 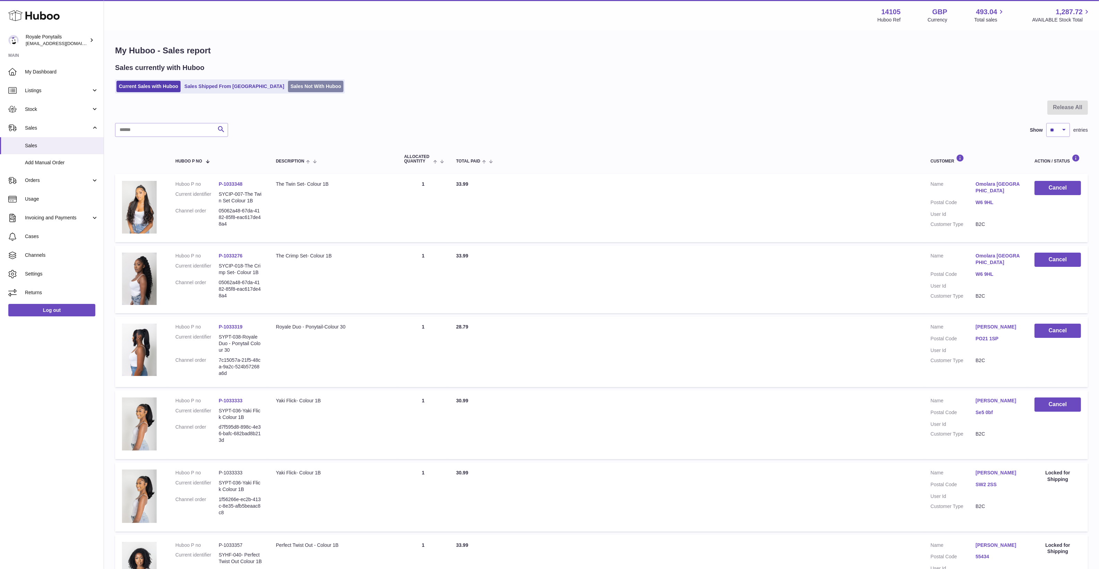 I want to click on a: SW2 2SS, so click(x=999, y=485).